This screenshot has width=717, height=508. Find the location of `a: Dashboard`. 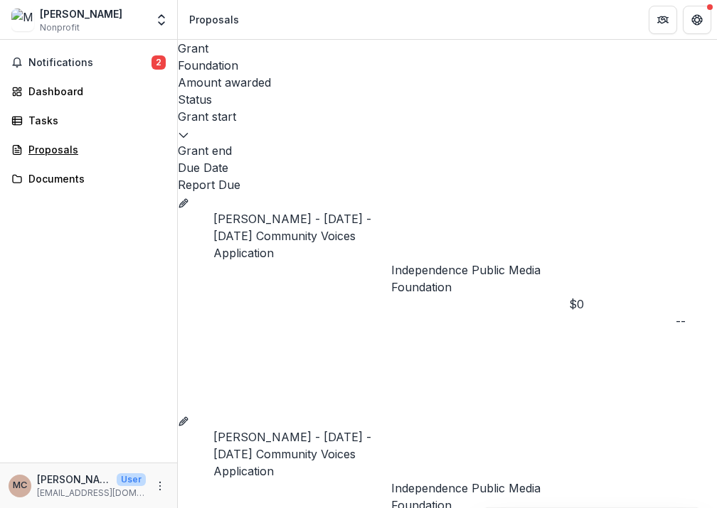

a: Dashboard is located at coordinates (88, 91).